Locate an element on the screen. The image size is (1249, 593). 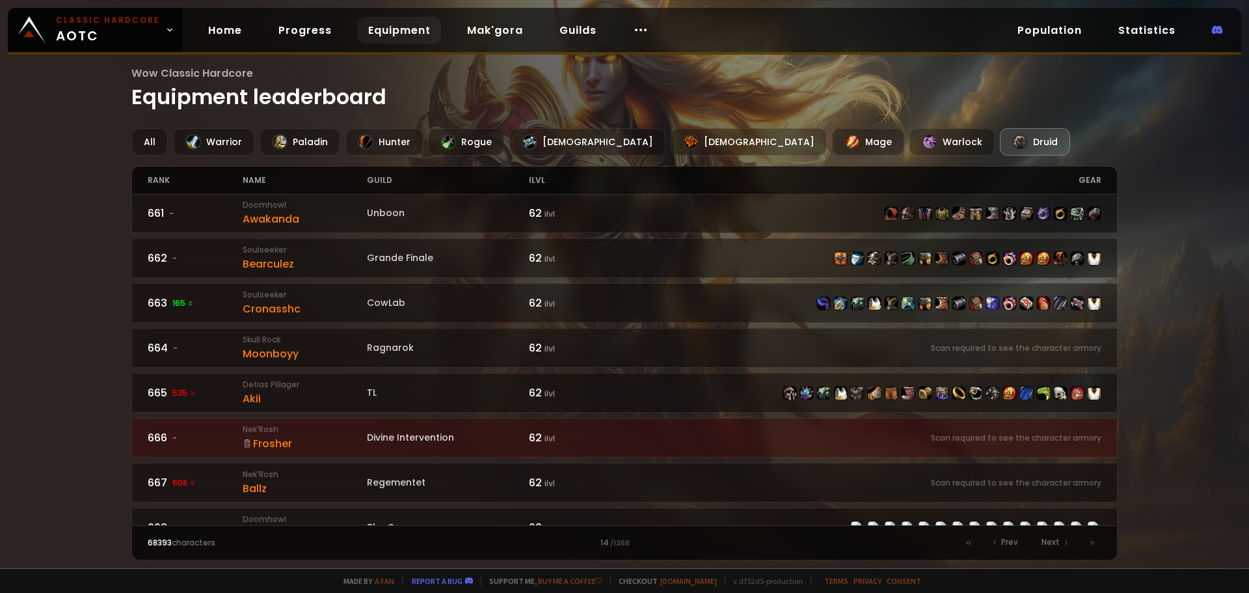
small: Skull Rock is located at coordinates (304, 340).